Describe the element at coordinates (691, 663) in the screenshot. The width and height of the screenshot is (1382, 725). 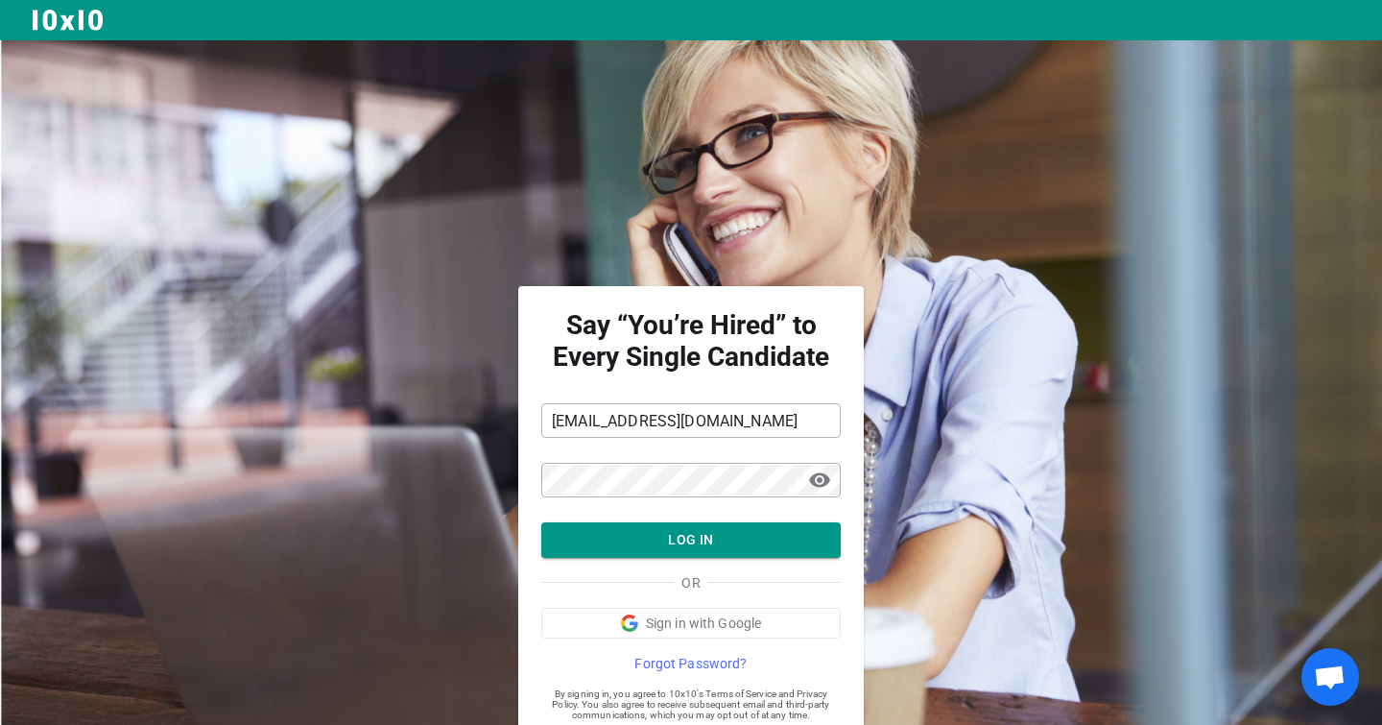
I see `a: Forgot Password?` at that location.